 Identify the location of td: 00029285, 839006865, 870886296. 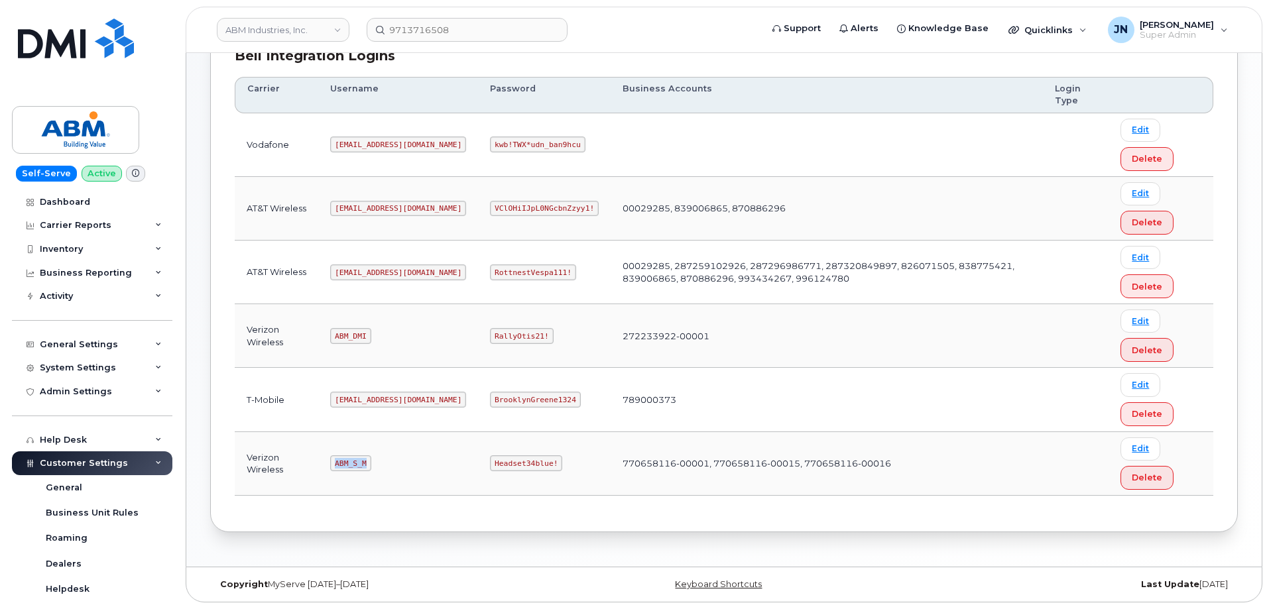
(827, 209).